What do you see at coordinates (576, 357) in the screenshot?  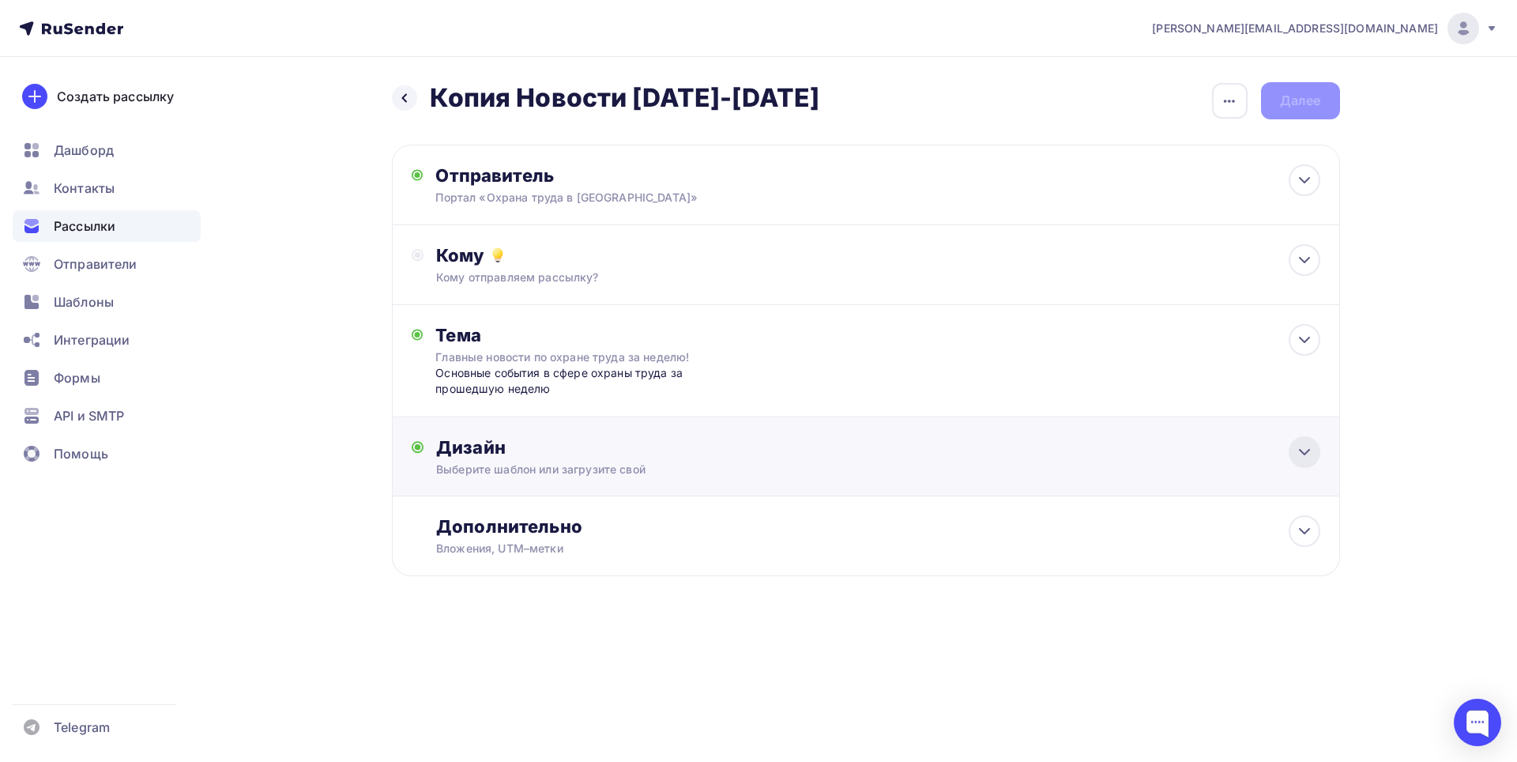 I see `div: Главные новости по охране труда за неделю!` at bounding box center [576, 357].